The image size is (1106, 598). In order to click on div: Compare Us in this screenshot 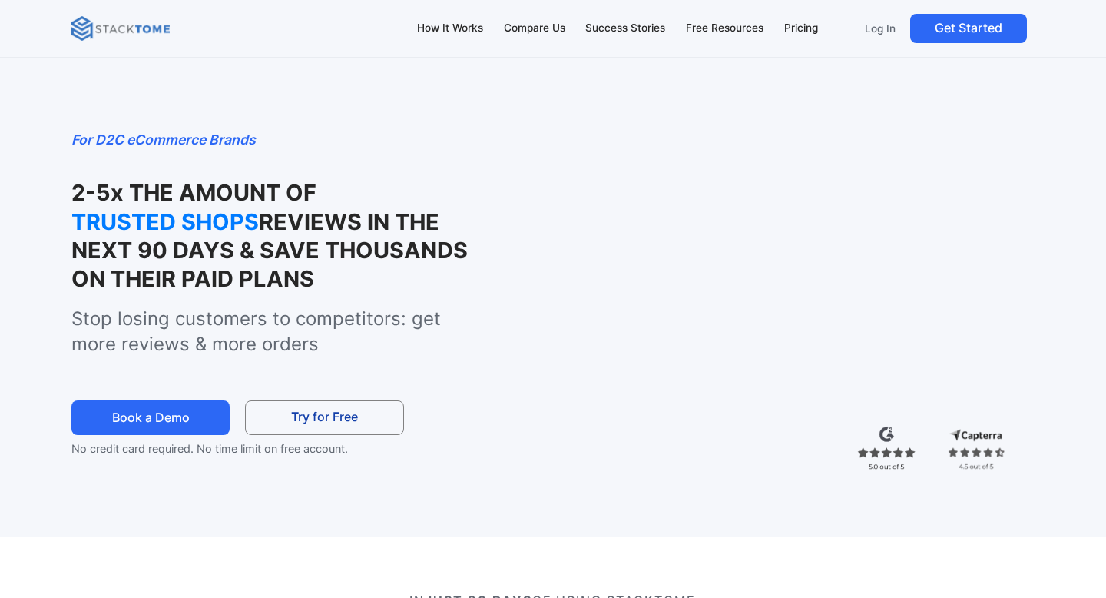, I will do `click(535, 28)`.